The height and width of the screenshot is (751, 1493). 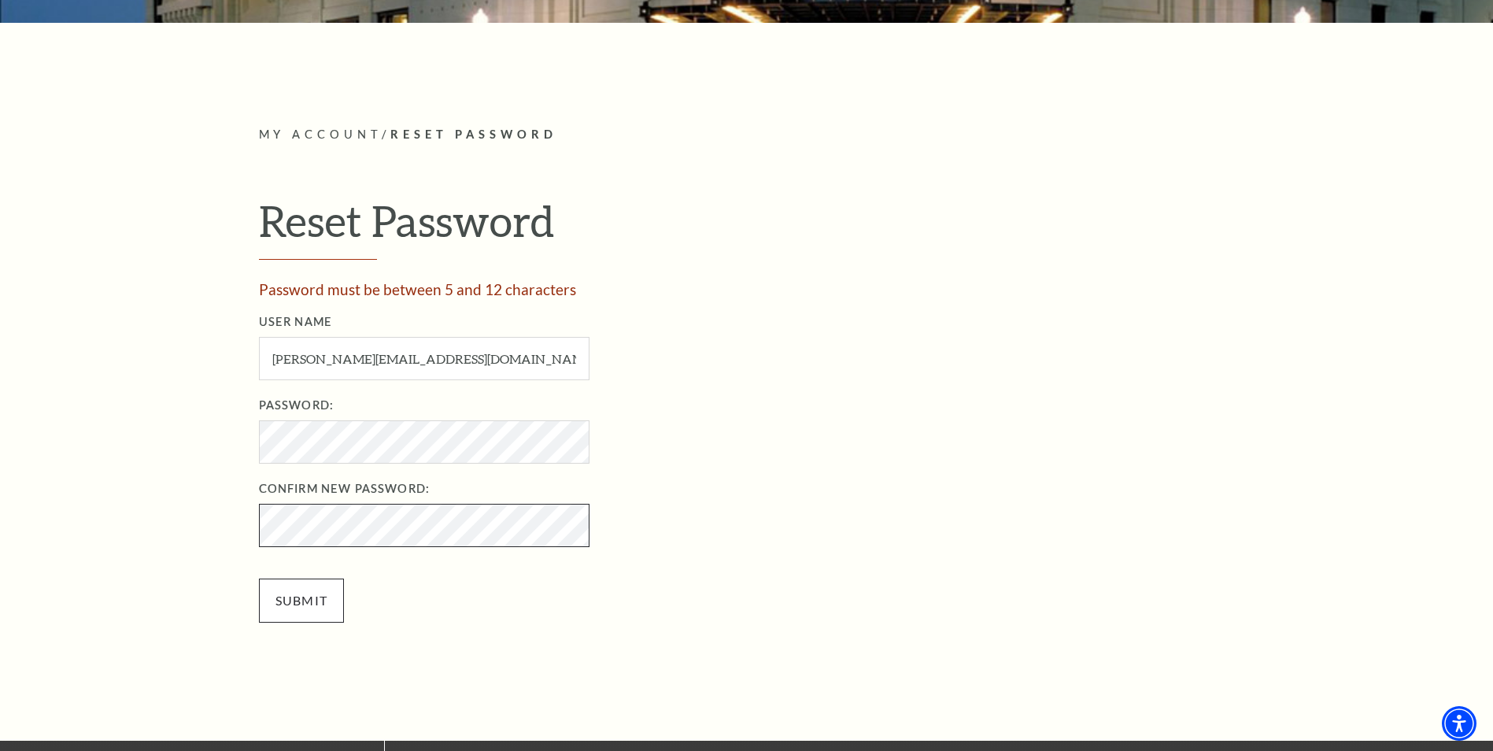 I want to click on span: Password must be between 5 and 12 characters, so click(x=417, y=289).